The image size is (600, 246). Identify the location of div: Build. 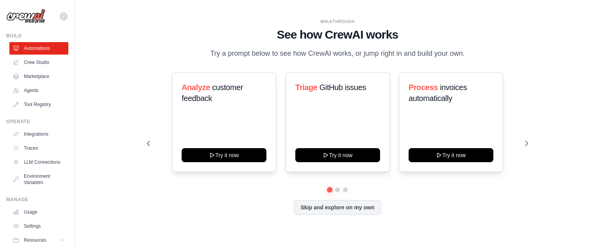
(37, 36).